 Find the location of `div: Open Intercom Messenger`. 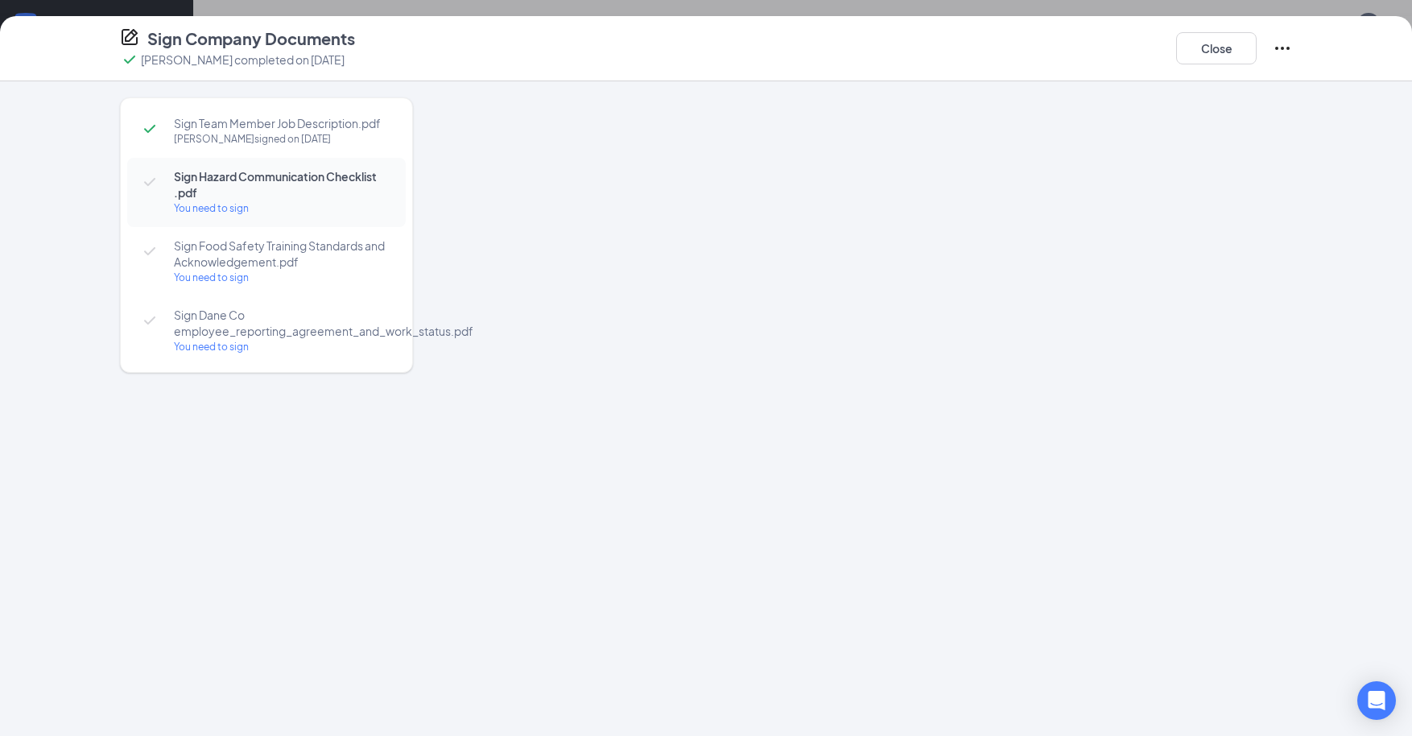

div: Open Intercom Messenger is located at coordinates (1377, 700).